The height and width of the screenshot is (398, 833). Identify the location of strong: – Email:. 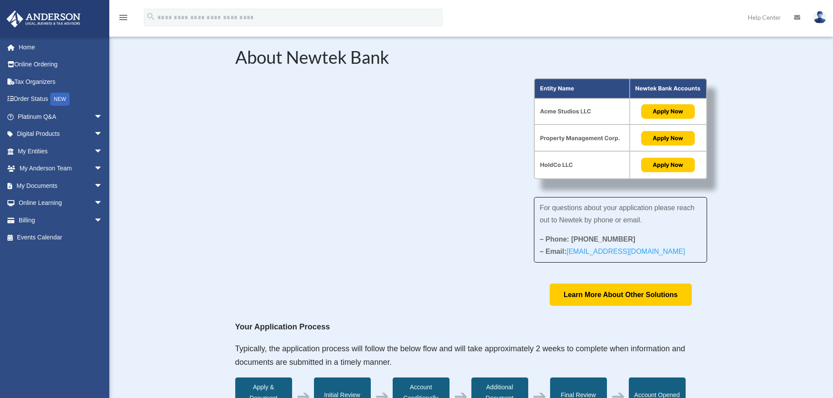
(612, 252).